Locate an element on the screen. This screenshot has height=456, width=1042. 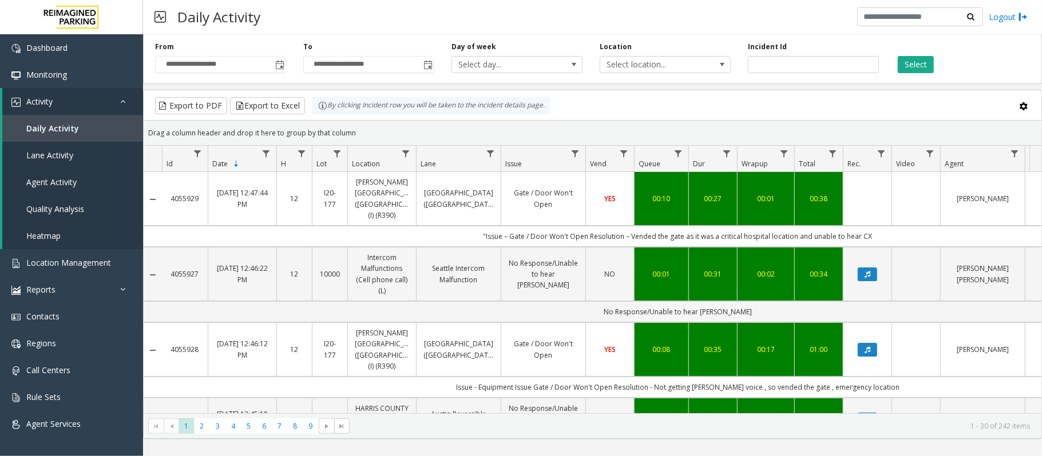
a: Activity is located at coordinates (73, 101).